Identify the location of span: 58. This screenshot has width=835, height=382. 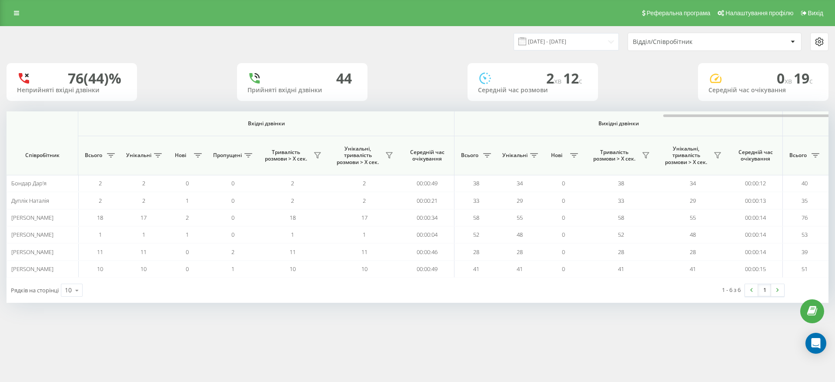
(621, 217).